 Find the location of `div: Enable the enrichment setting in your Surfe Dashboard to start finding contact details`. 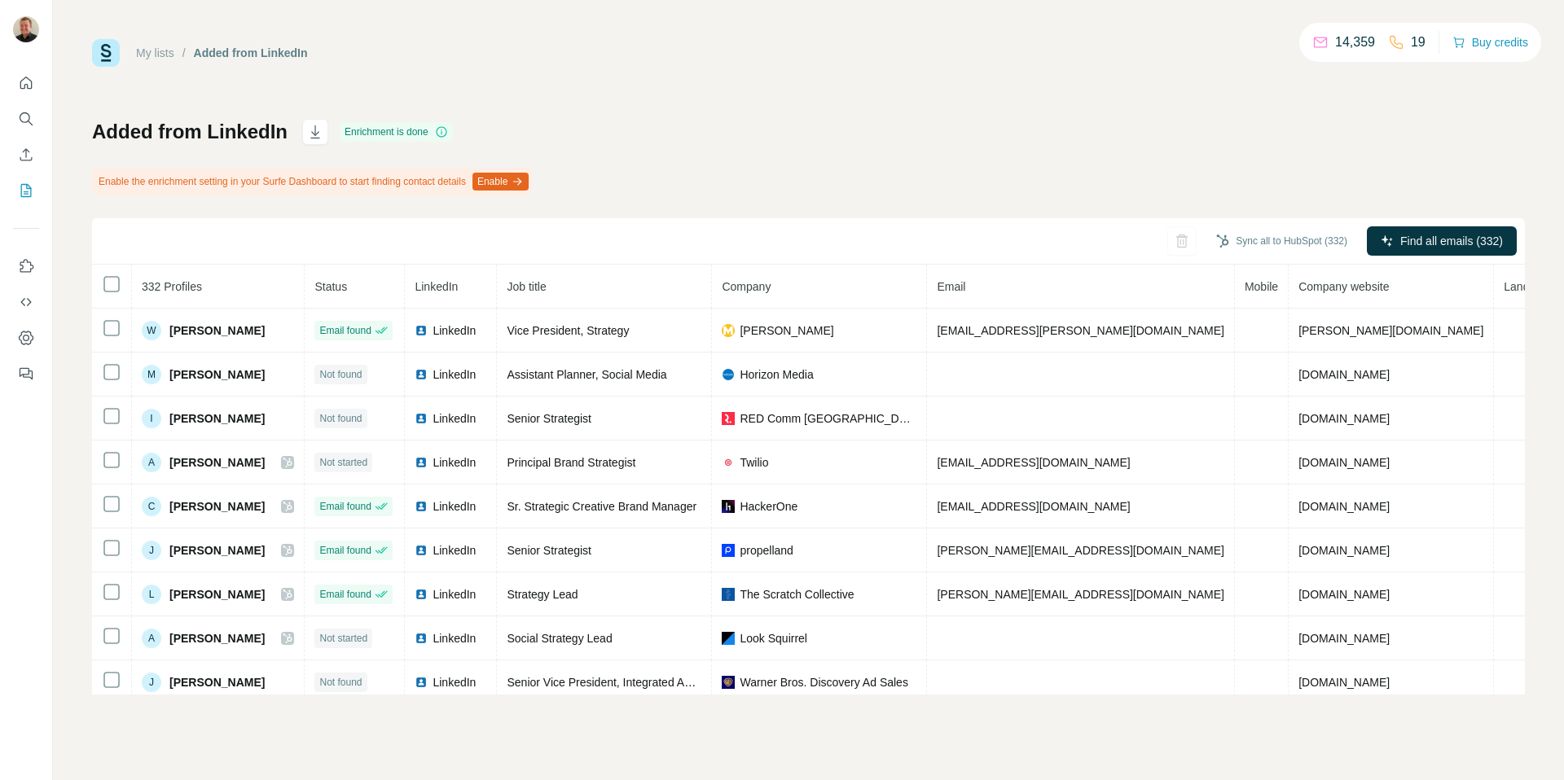

div: Enable the enrichment setting in your Surfe Dashboard to start finding contact details is located at coordinates (312, 182).